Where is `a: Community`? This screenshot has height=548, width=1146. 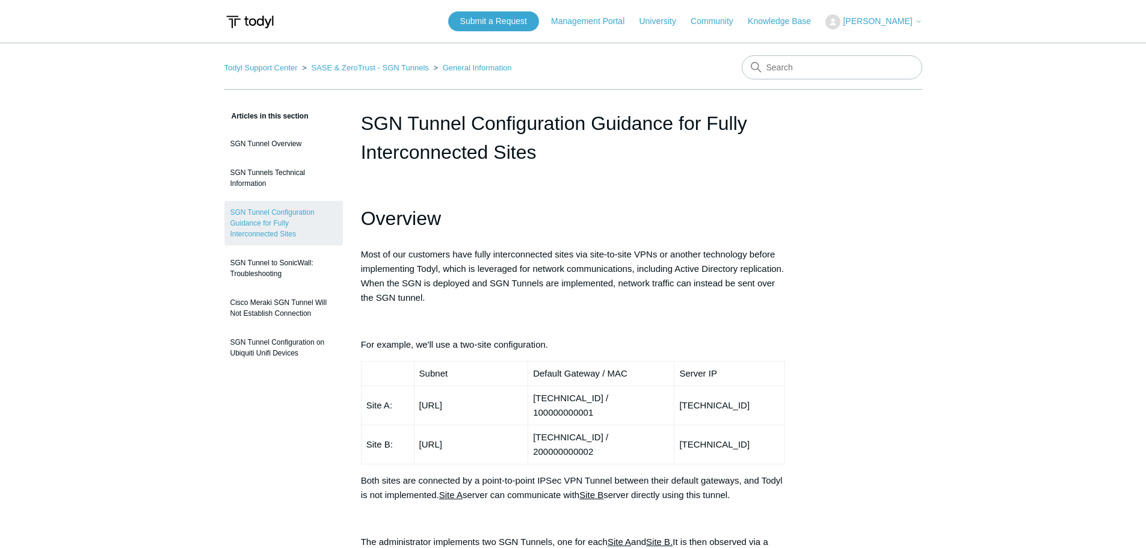
a: Community is located at coordinates (718, 21).